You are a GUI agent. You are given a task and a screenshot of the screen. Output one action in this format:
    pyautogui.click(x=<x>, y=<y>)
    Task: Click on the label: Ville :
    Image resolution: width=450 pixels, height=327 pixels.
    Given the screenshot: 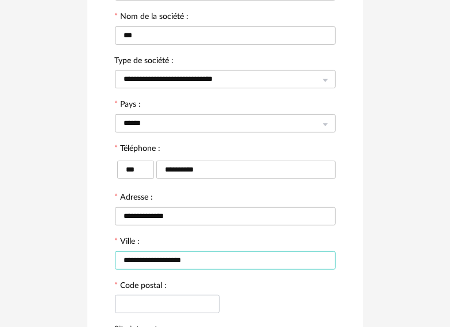 What is the action you would take?
    pyautogui.click(x=127, y=243)
    